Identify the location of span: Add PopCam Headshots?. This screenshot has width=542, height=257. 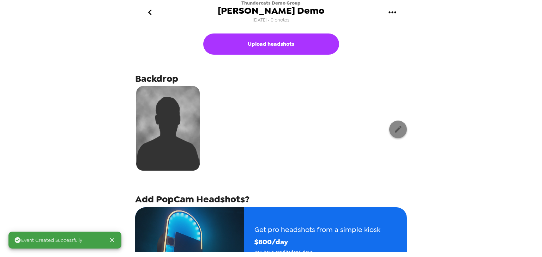
(192, 199).